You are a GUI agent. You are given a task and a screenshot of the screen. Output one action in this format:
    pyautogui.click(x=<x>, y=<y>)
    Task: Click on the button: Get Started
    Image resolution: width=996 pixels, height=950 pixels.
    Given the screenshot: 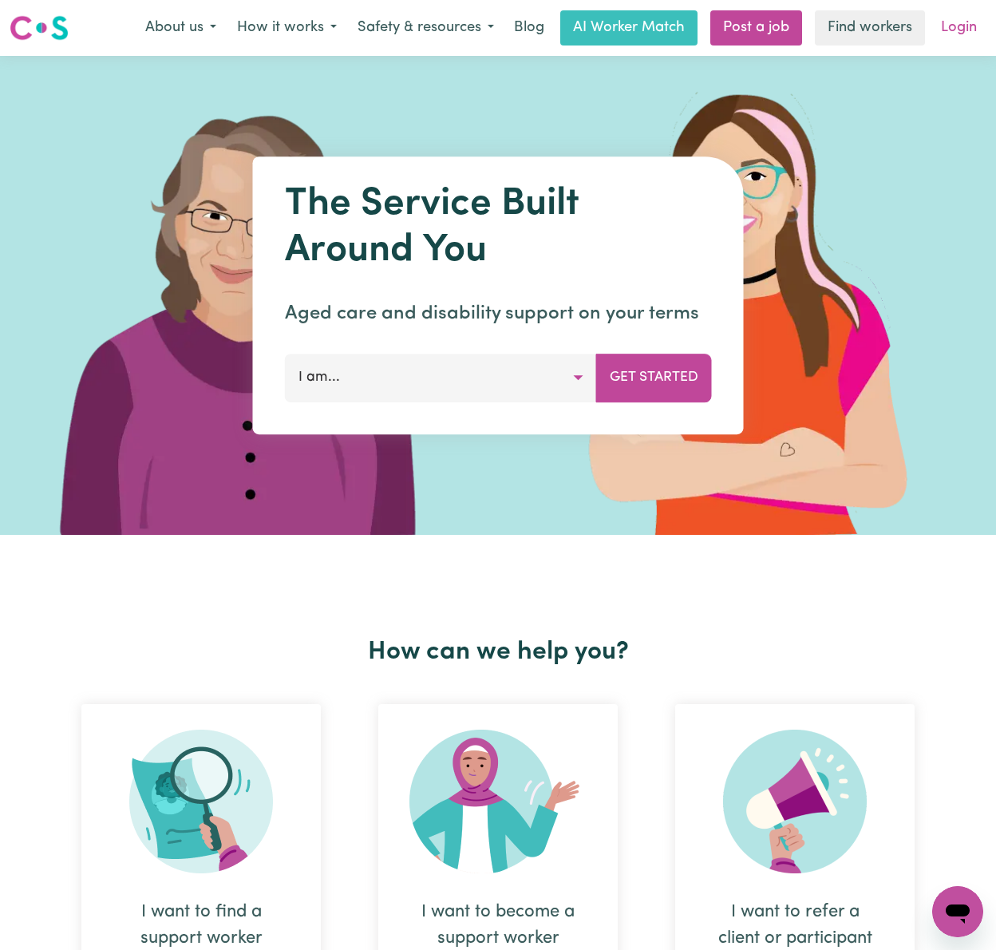 What is the action you would take?
    pyautogui.click(x=654, y=378)
    